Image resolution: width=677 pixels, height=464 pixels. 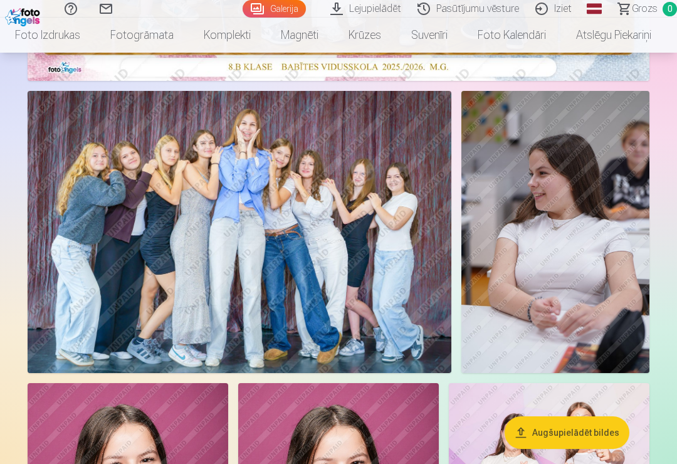 I want to click on a: Magnēti, so click(x=300, y=35).